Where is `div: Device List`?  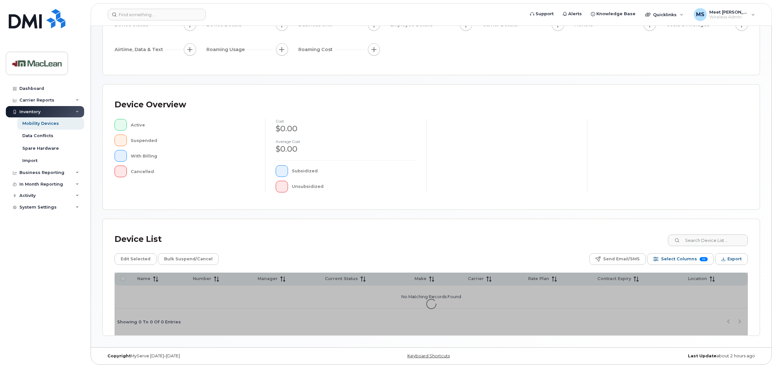 div: Device List is located at coordinates (138, 240).